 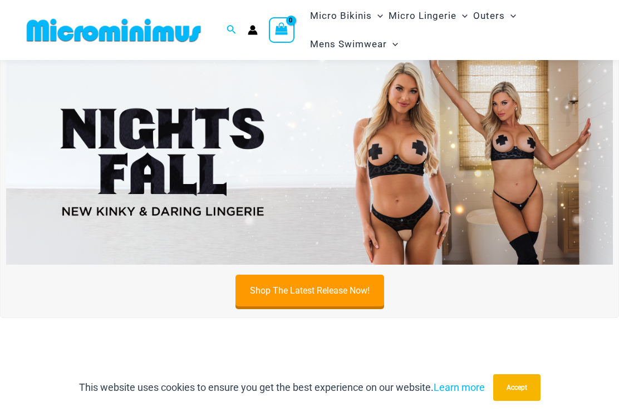 I want to click on a: View Shopping Cart, empty, so click(x=282, y=30).